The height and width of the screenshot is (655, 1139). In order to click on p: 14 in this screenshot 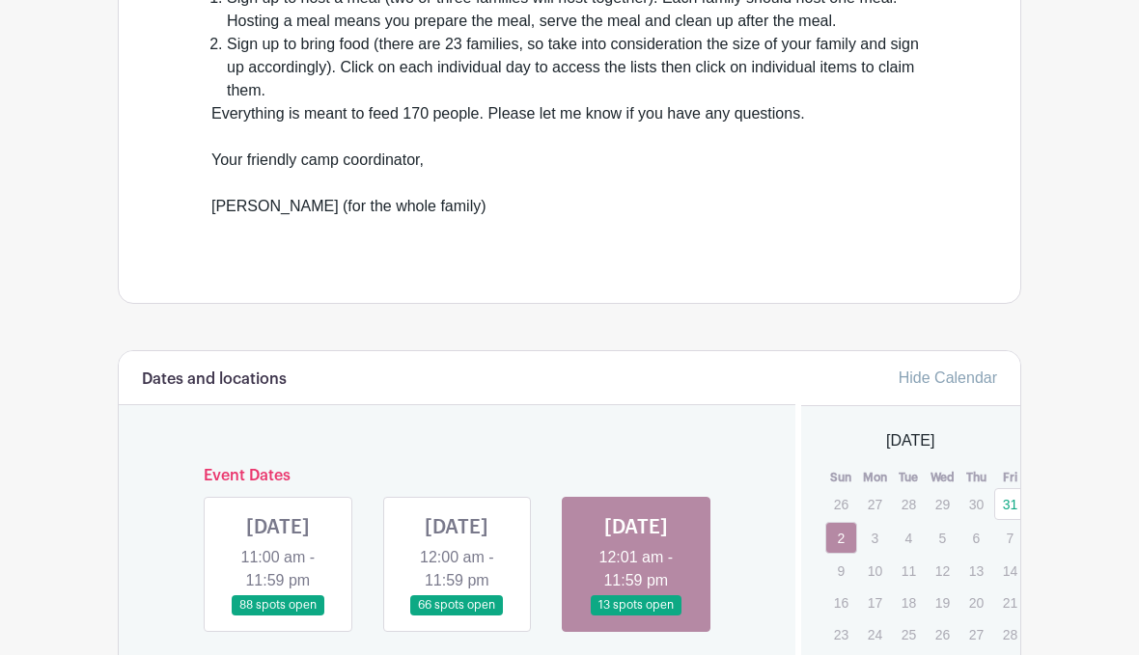, I will do `click(1009, 571)`.